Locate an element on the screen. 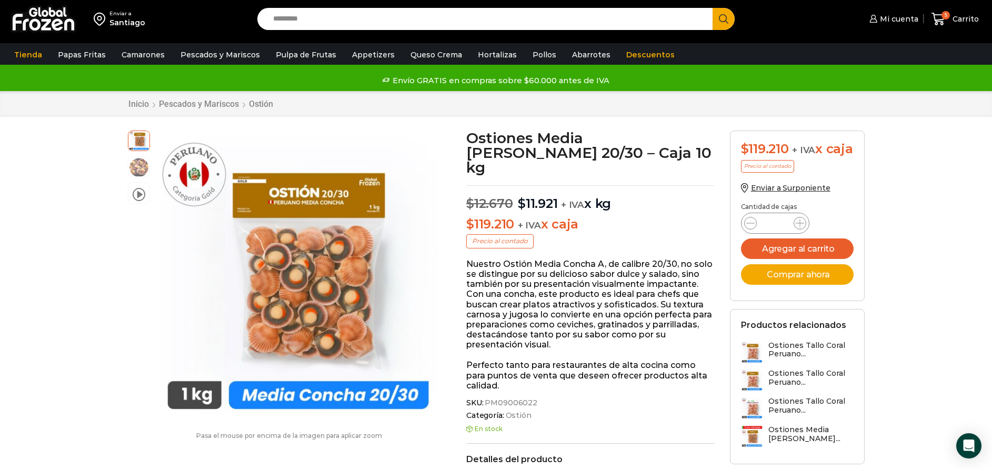  a: Enviar a Surponiente is located at coordinates (786, 188).